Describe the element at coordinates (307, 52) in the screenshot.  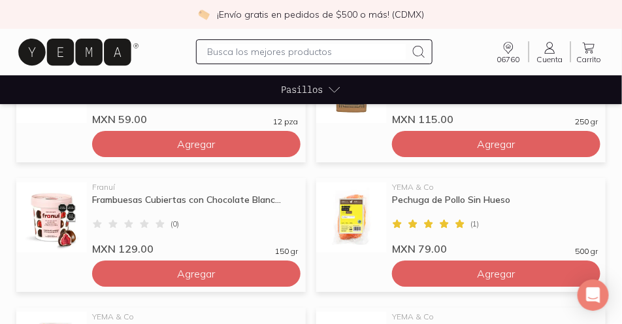
I see `input: Busca los mejores productos` at that location.